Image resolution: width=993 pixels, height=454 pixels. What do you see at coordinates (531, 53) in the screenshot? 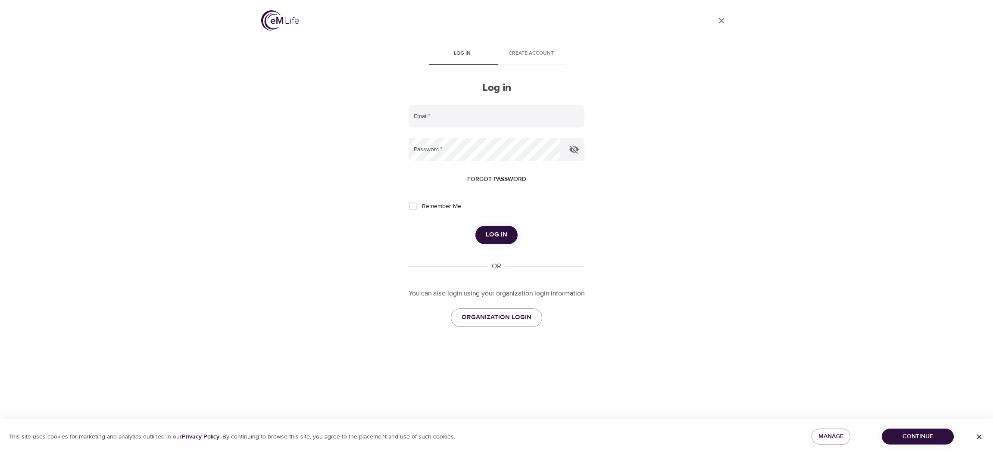
I see `span: Create account` at bounding box center [531, 53].